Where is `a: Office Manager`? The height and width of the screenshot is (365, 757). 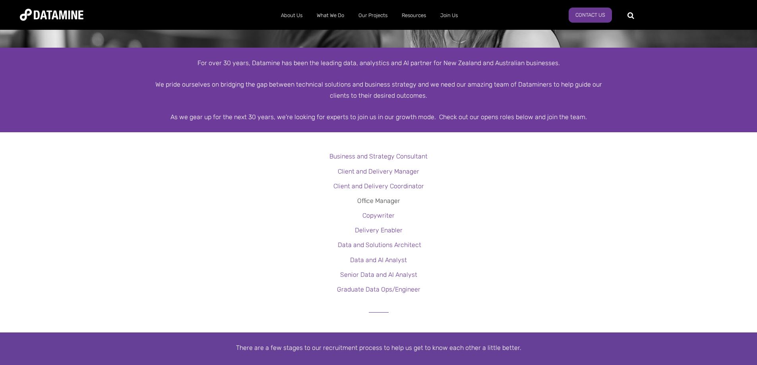
a: Office Manager is located at coordinates (379, 201).